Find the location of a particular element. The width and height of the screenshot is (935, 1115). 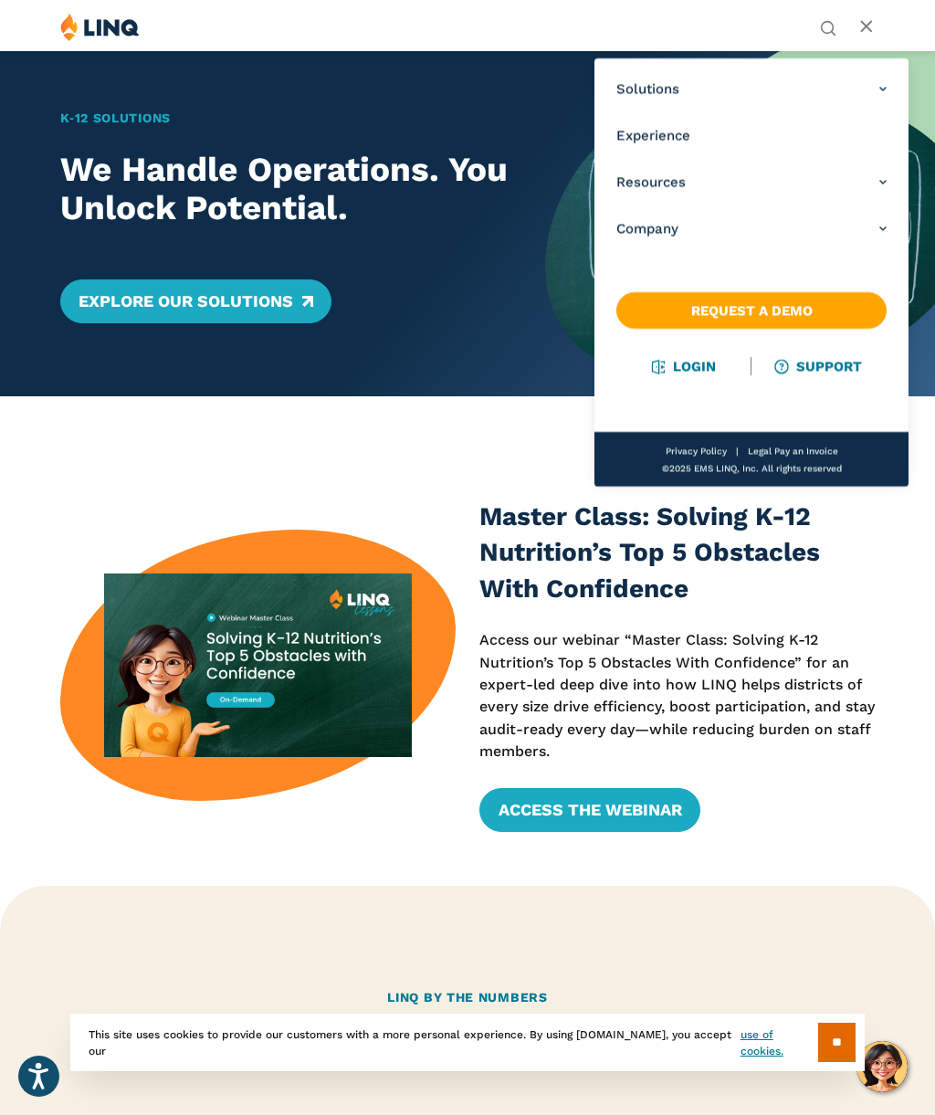

button: Hello, have a question? Let’s chat. is located at coordinates (882, 1066).